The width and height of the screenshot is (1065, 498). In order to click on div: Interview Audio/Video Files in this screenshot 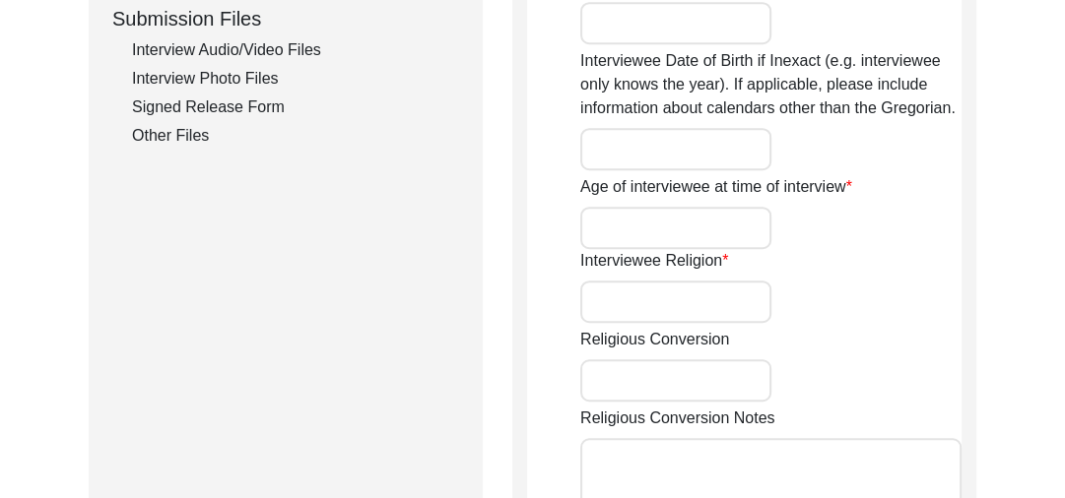, I will do `click(295, 50)`.